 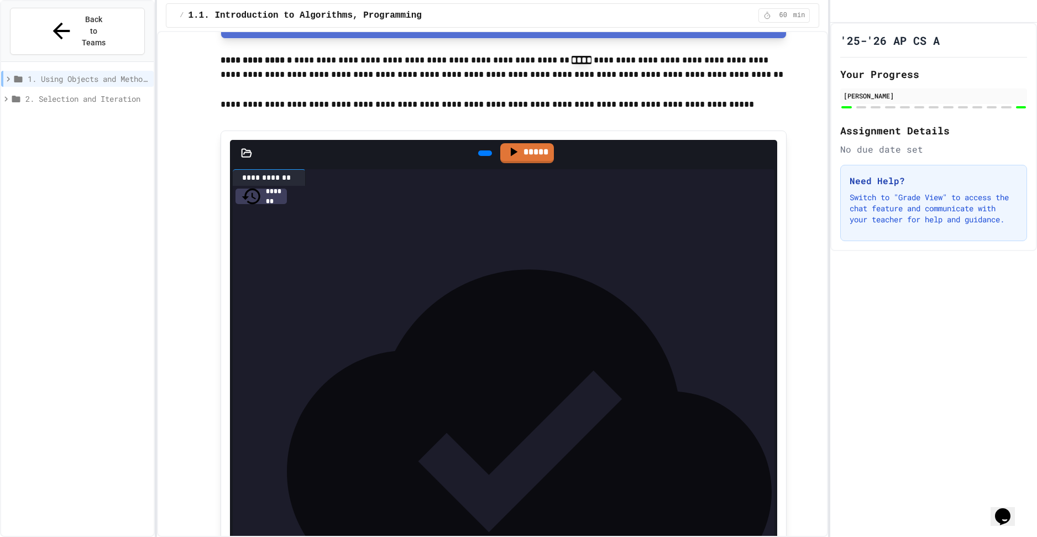 What do you see at coordinates (934, 149) in the screenshot?
I see `div: No due date set` at bounding box center [934, 149].